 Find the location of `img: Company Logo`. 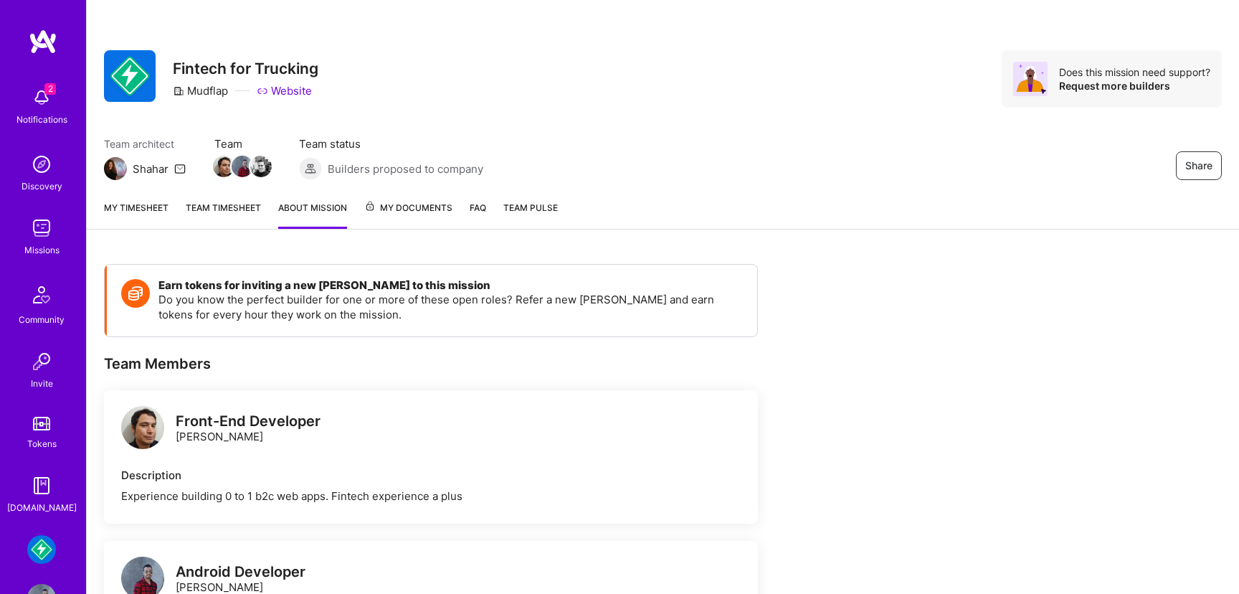

img: Company Logo is located at coordinates (130, 76).